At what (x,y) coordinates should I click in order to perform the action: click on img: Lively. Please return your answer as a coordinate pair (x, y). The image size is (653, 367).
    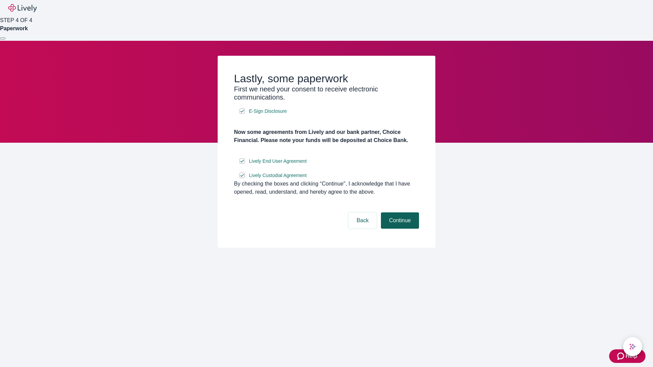
    Looking at the image, I should click on (22, 8).